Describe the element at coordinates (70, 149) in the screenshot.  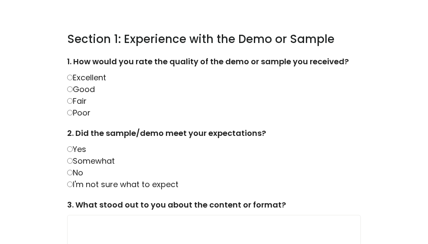
I see `input: Yes` at that location.